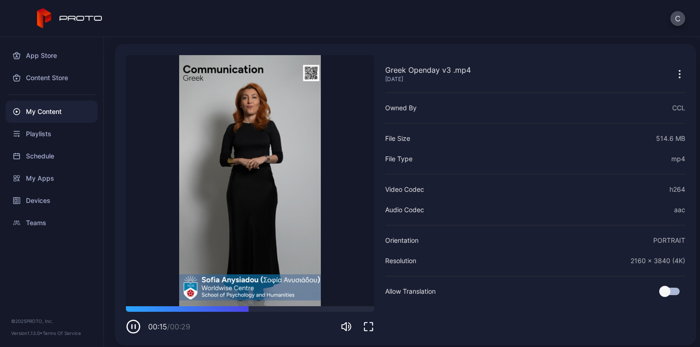 The image size is (700, 347). I want to click on div: App Store, so click(51, 56).